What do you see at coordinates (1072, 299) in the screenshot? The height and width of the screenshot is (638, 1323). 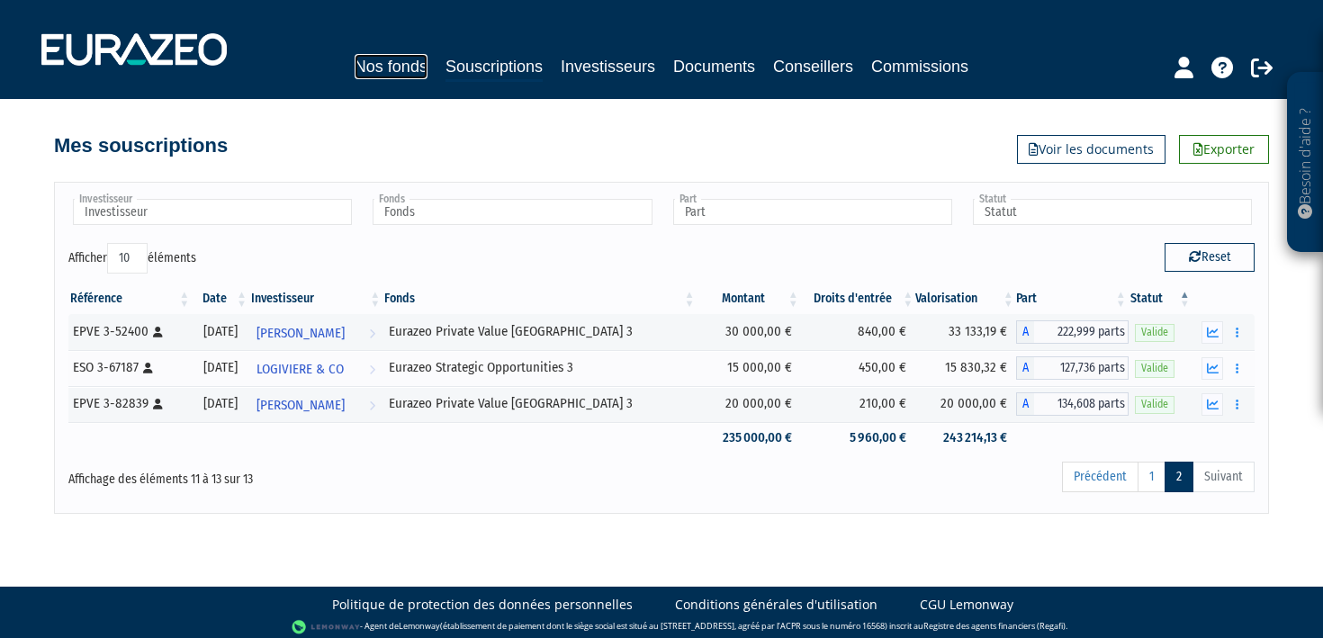 I see `th: Part: activer pour trier la colonne par ordre croissant` at bounding box center [1072, 299].